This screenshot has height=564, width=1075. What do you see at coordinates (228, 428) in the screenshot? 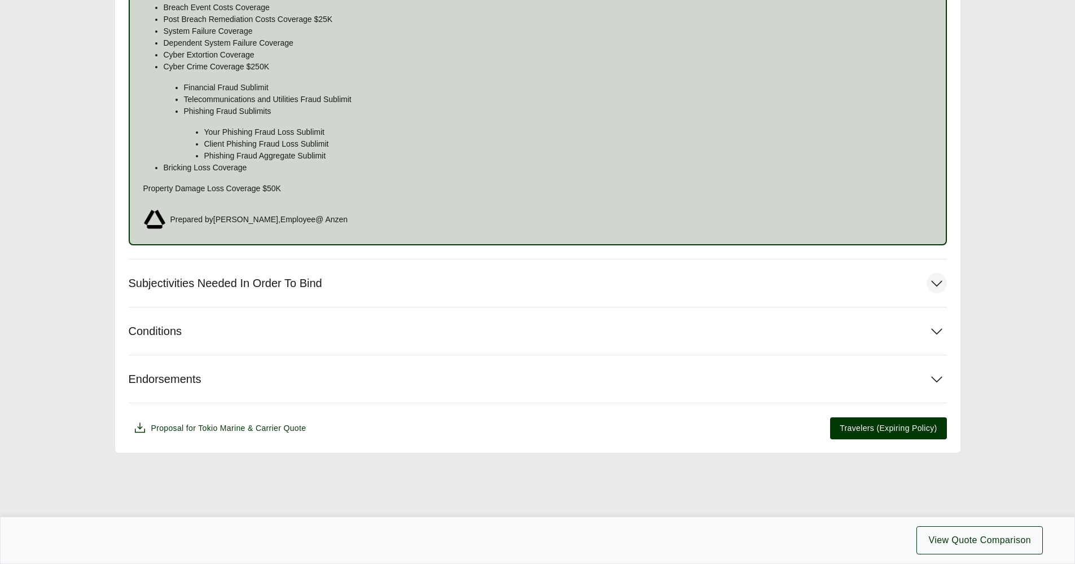
I see `span: Proposal for` at bounding box center [228, 428].